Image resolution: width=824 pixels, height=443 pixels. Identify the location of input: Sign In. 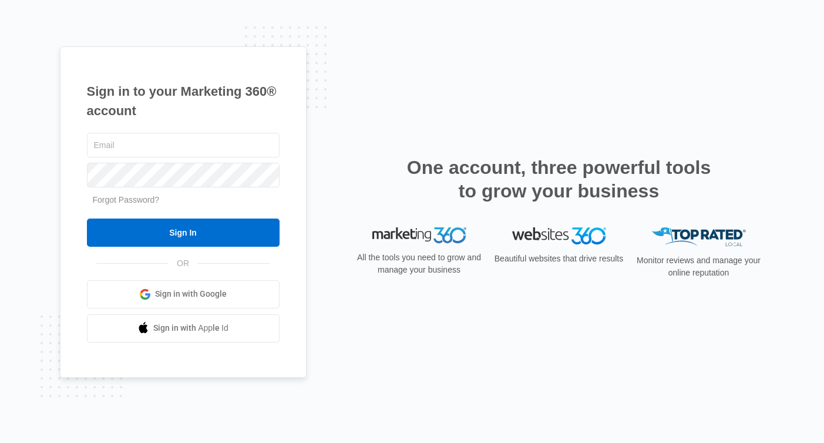
(183, 233).